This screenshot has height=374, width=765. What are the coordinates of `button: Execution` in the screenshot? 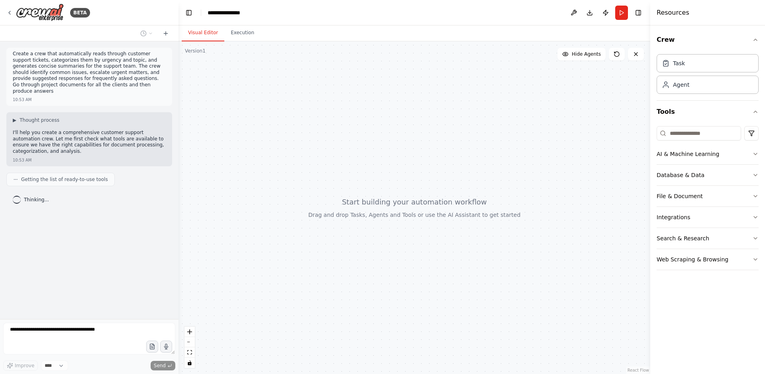 It's located at (242, 33).